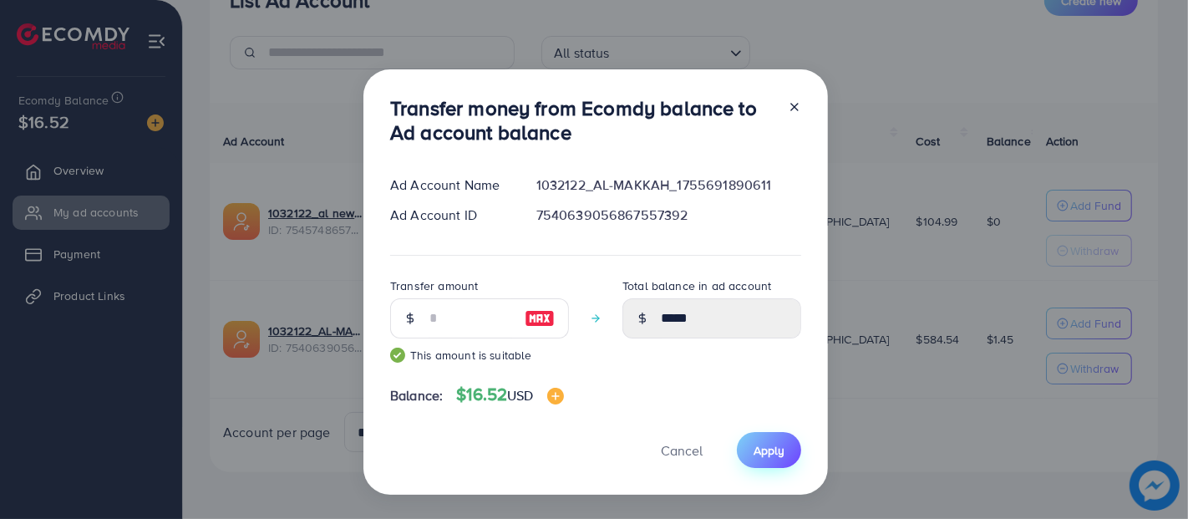 This screenshot has height=519, width=1188. Describe the element at coordinates (682, 449) in the screenshot. I see `button: Cancel` at that location.